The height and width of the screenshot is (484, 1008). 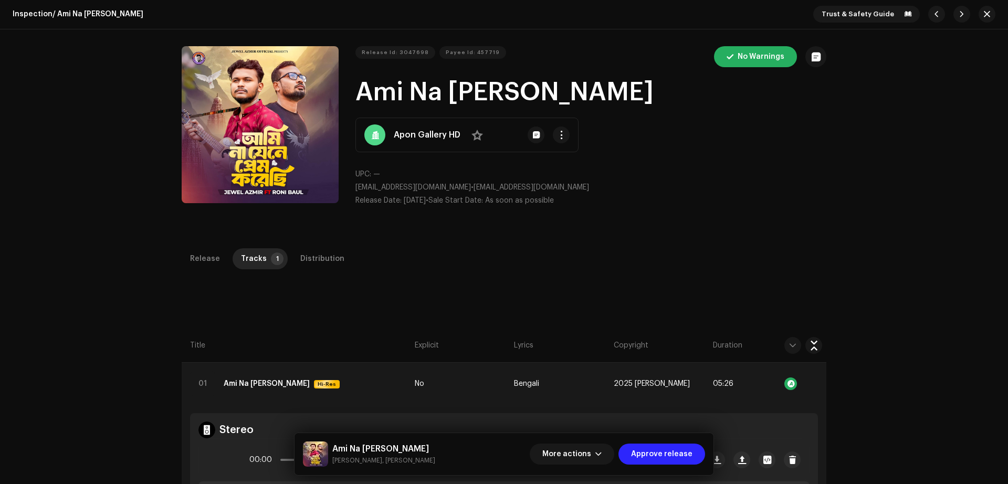 I want to click on strong: Ami Na Jene Prem Korechi, so click(x=267, y=384).